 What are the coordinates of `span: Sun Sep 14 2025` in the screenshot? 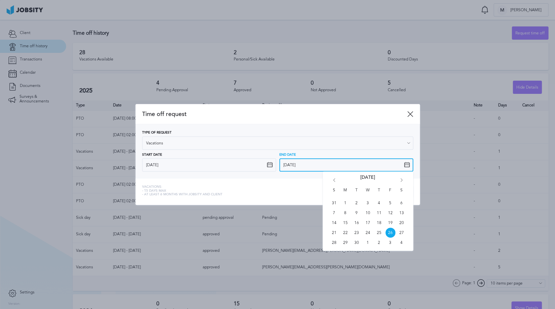 It's located at (334, 223).